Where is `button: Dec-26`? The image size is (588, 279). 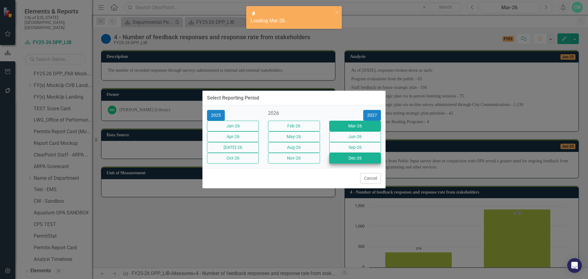
button: Dec-26 is located at coordinates (355, 158).